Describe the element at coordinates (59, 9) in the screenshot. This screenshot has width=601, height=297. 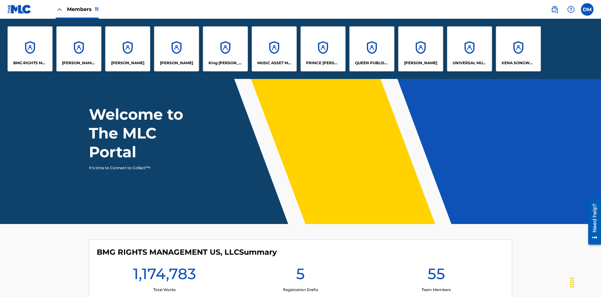
I see `img: Close` at that location.